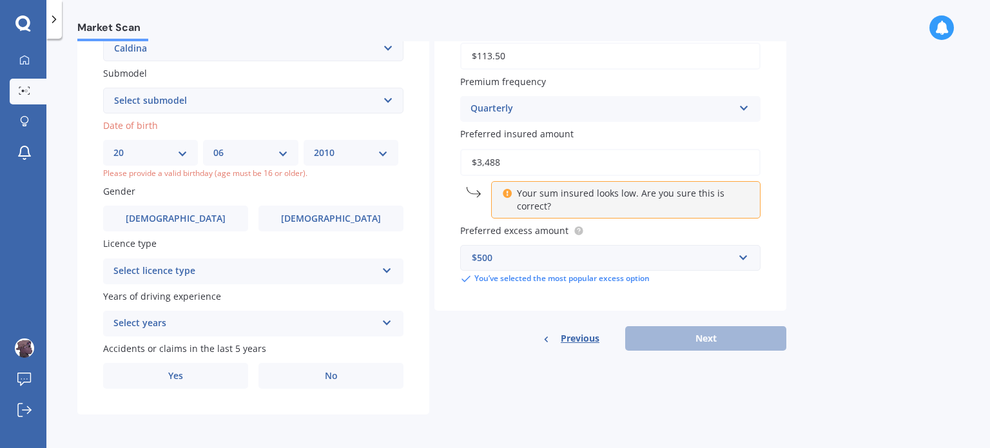 Image resolution: width=990 pixels, height=448 pixels. Describe the element at coordinates (331, 376) in the screenshot. I see `span: No` at that location.